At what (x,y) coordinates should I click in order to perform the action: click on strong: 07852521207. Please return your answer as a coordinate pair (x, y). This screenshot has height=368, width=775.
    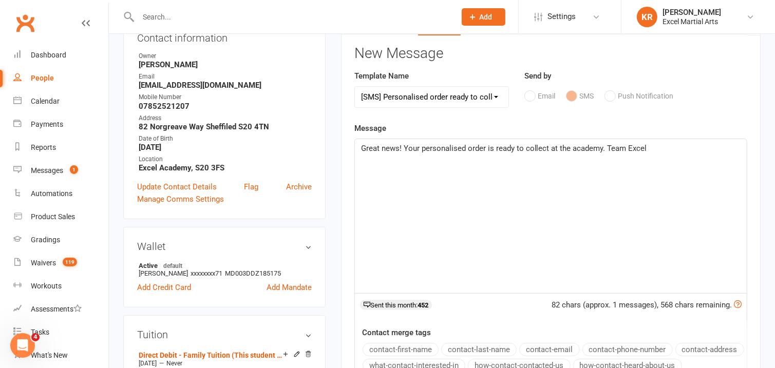
    Looking at the image, I should click on (225, 106).